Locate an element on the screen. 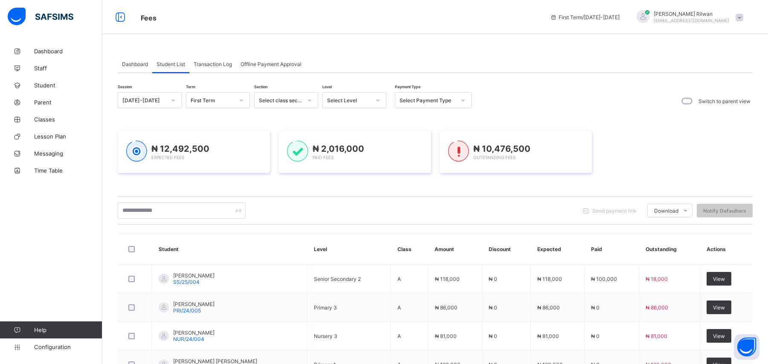 The width and height of the screenshot is (768, 364). span: Lesson Plan is located at coordinates (68, 136).